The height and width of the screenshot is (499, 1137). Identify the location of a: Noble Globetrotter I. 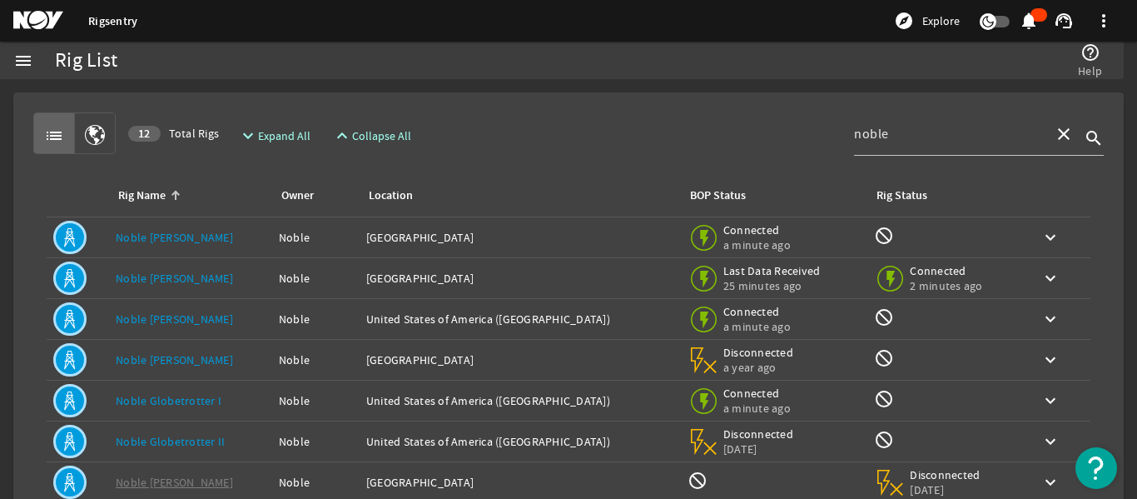
(168, 400).